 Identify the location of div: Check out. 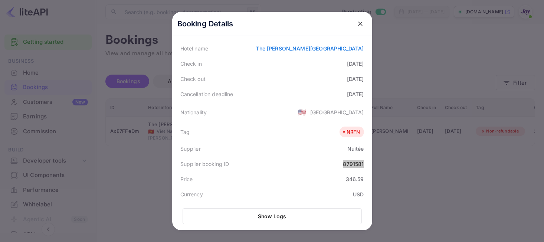
(193, 79).